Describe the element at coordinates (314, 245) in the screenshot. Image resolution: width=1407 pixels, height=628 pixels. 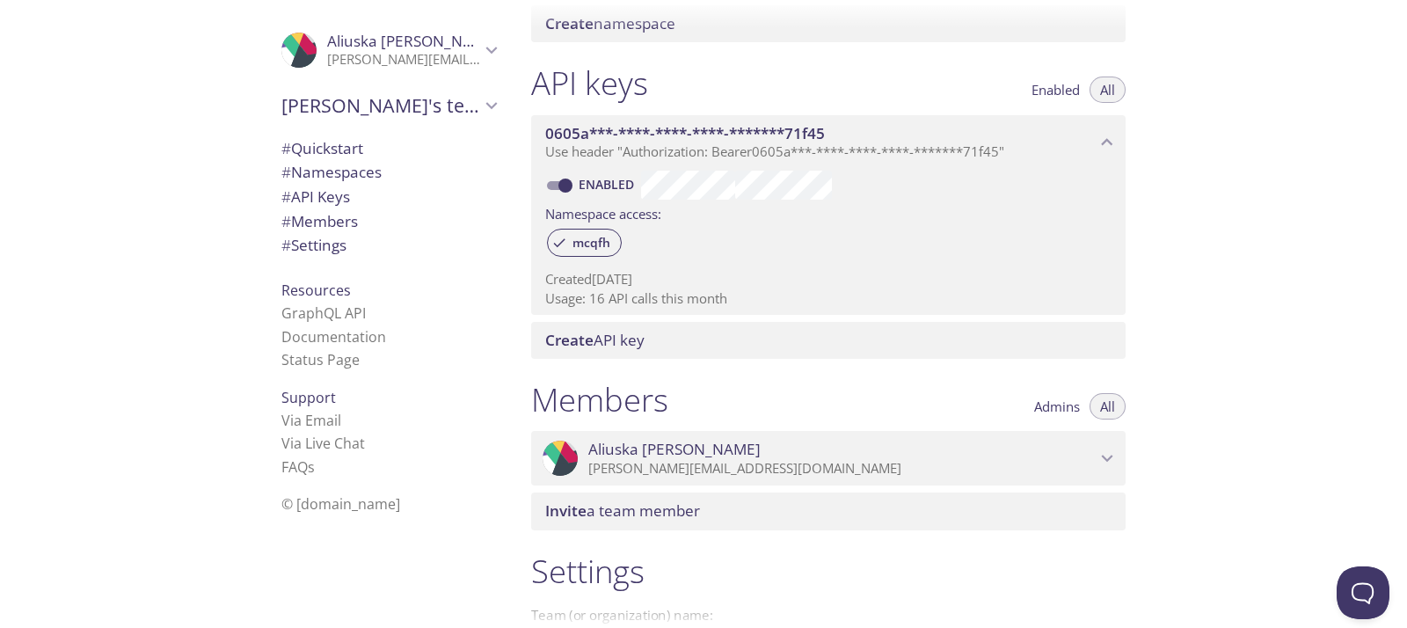
I see `span: Settings` at that location.